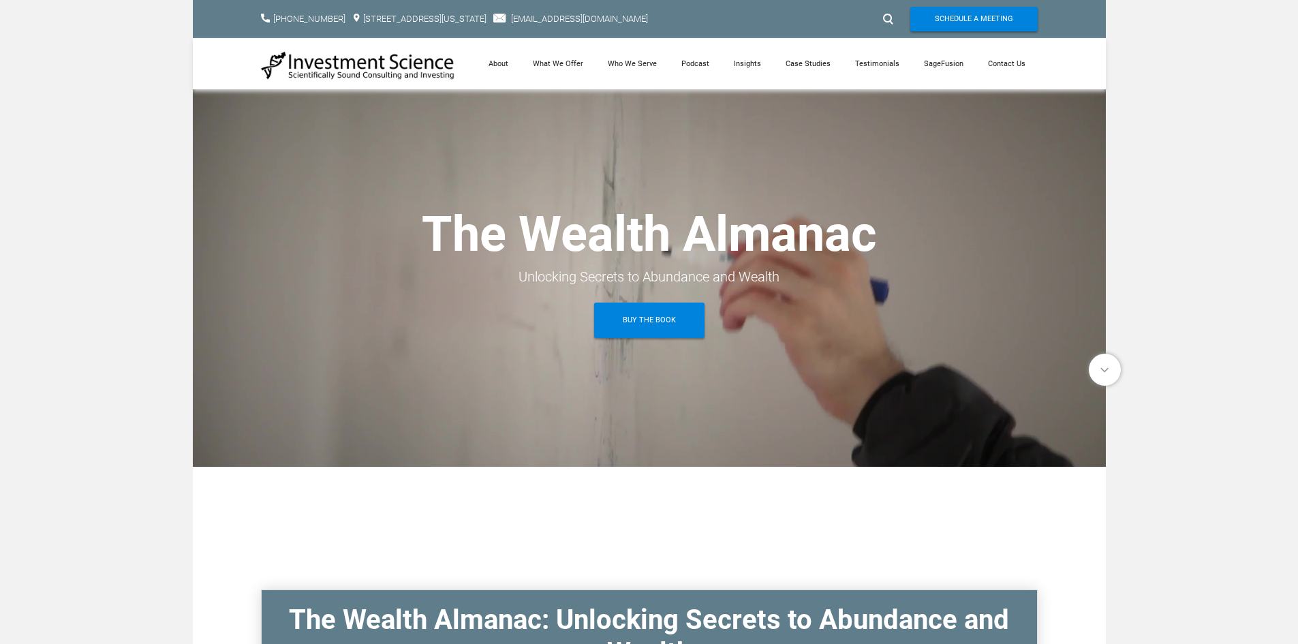 Image resolution: width=1298 pixels, height=644 pixels. Describe the element at coordinates (498, 63) in the screenshot. I see `a: About` at that location.